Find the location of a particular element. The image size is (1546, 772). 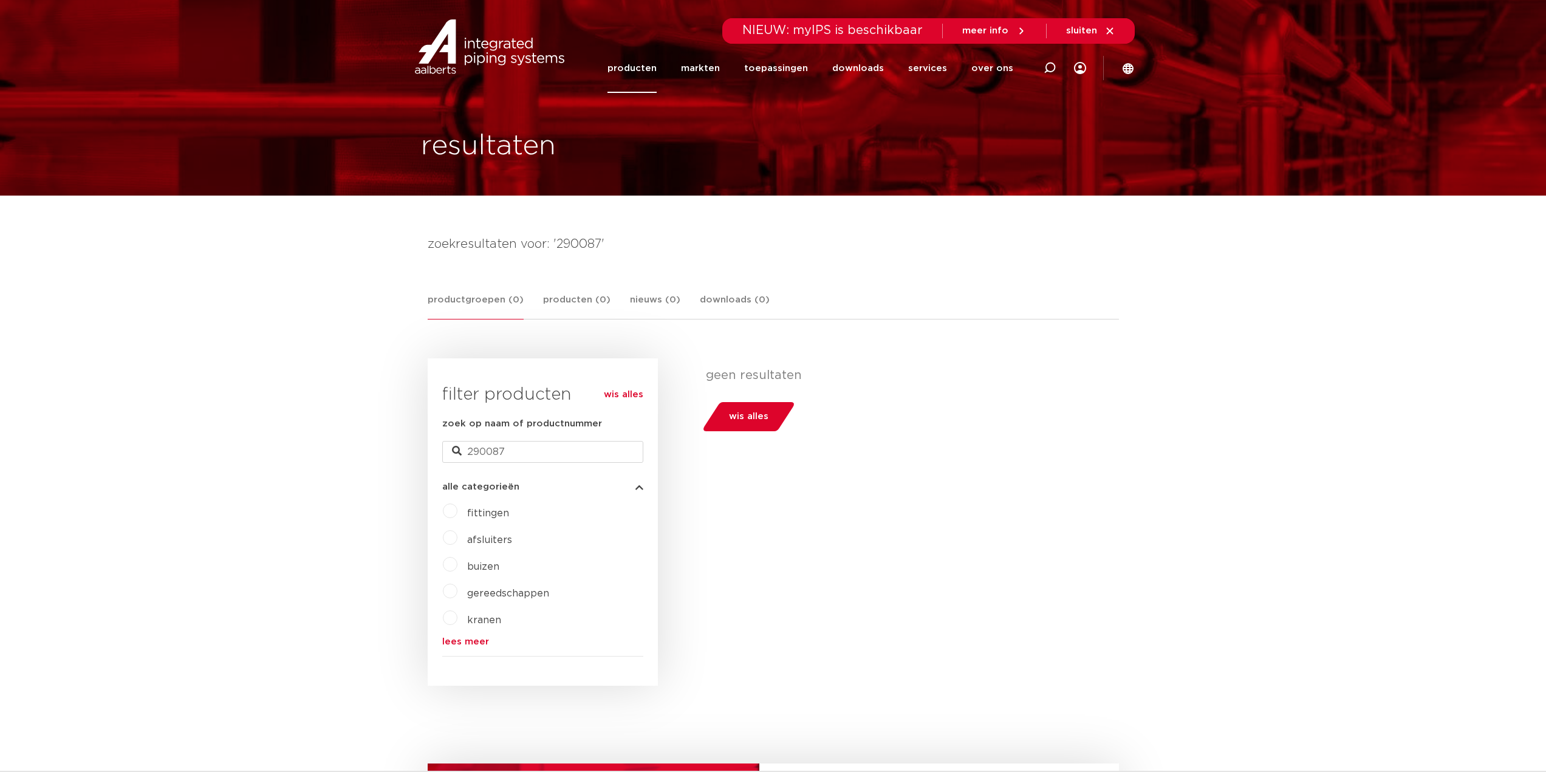

a: services is located at coordinates (927, 68).